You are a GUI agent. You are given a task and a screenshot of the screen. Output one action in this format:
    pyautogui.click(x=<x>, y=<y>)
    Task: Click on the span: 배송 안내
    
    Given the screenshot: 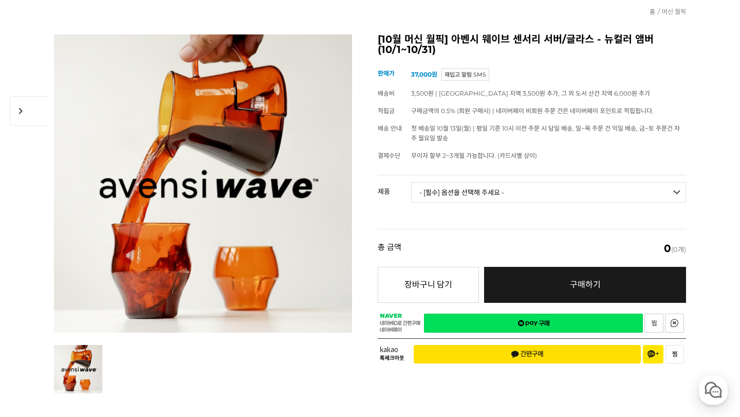 What is the action you would take?
    pyautogui.click(x=390, y=128)
    